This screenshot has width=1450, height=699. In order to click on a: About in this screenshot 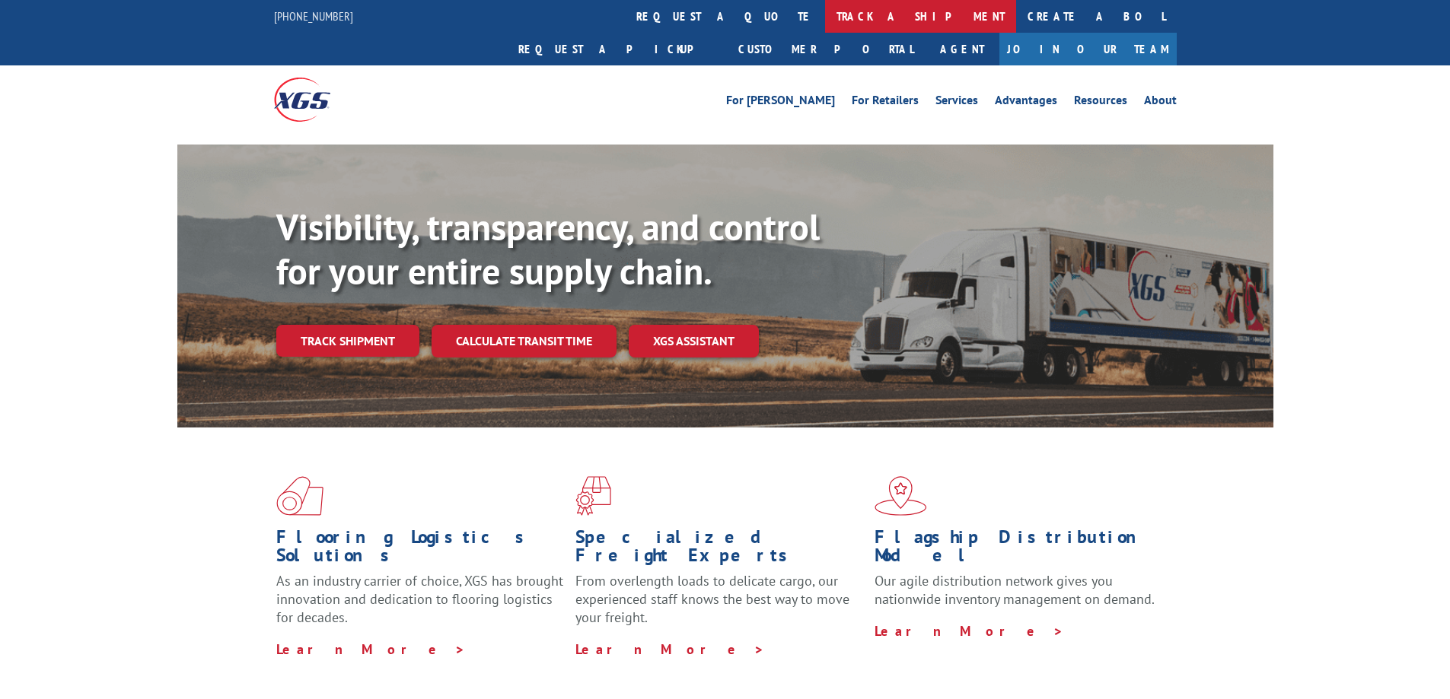, I will do `click(1160, 103)`.